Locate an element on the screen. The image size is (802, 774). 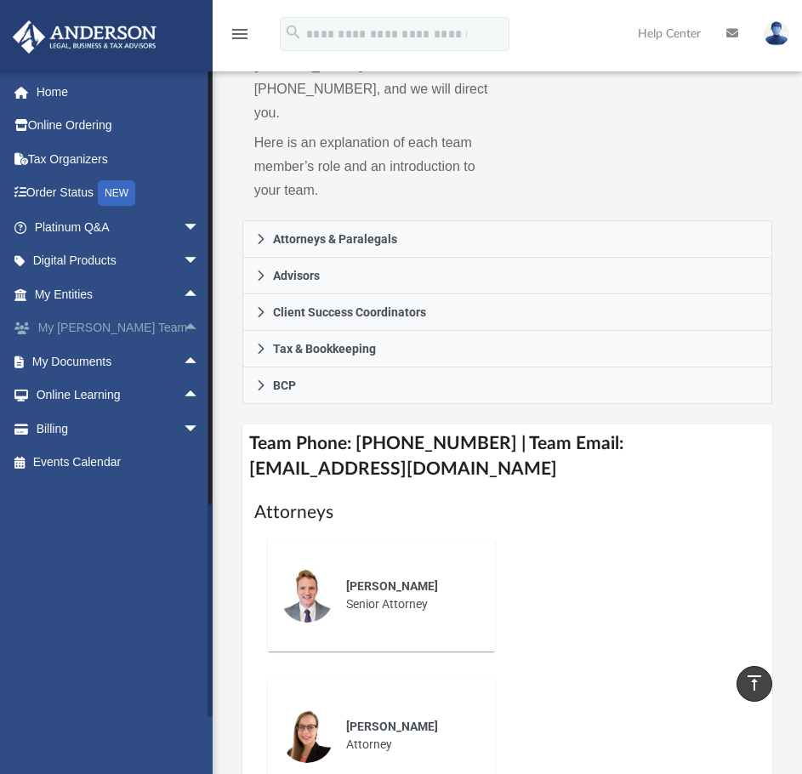
img: User Pic is located at coordinates (776, 33).